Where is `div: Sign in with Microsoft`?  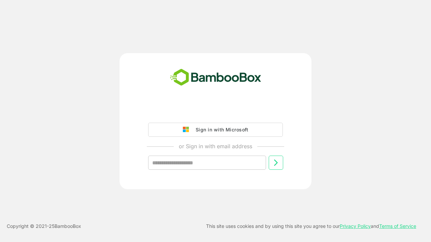
div: Sign in with Microsoft is located at coordinates (220, 130).